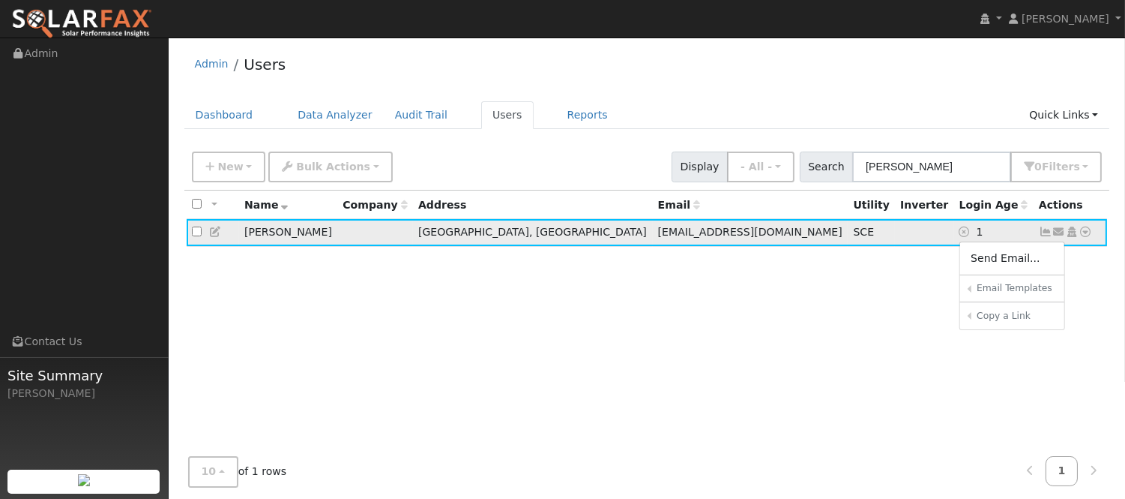 This screenshot has height=499, width=1125. Describe the element at coordinates (925, 205) in the screenshot. I see `div: Inverter` at that location.